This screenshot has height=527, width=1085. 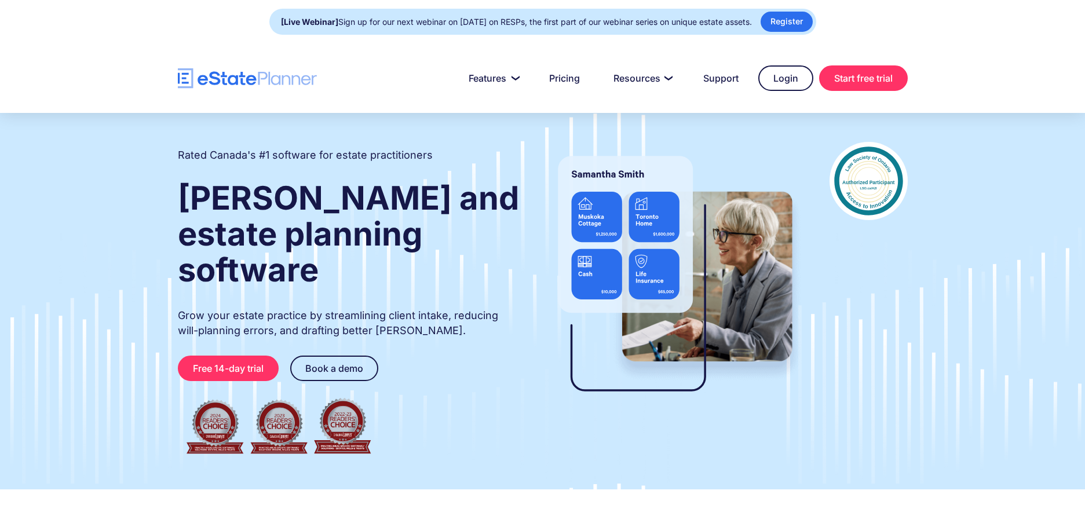 I want to click on a: Resources, so click(x=641, y=78).